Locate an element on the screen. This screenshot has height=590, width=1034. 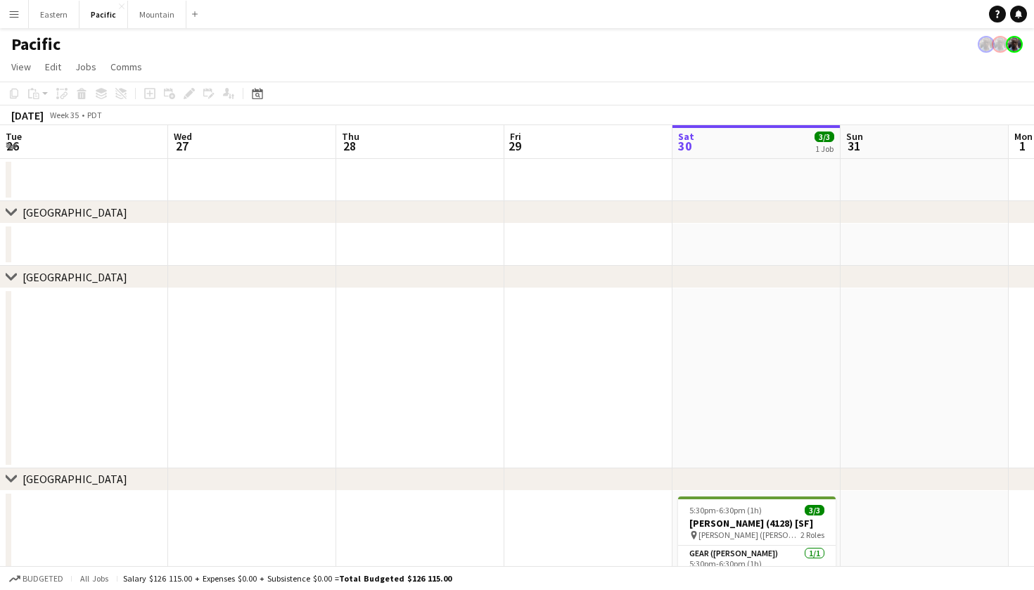
span: View is located at coordinates (21, 67).